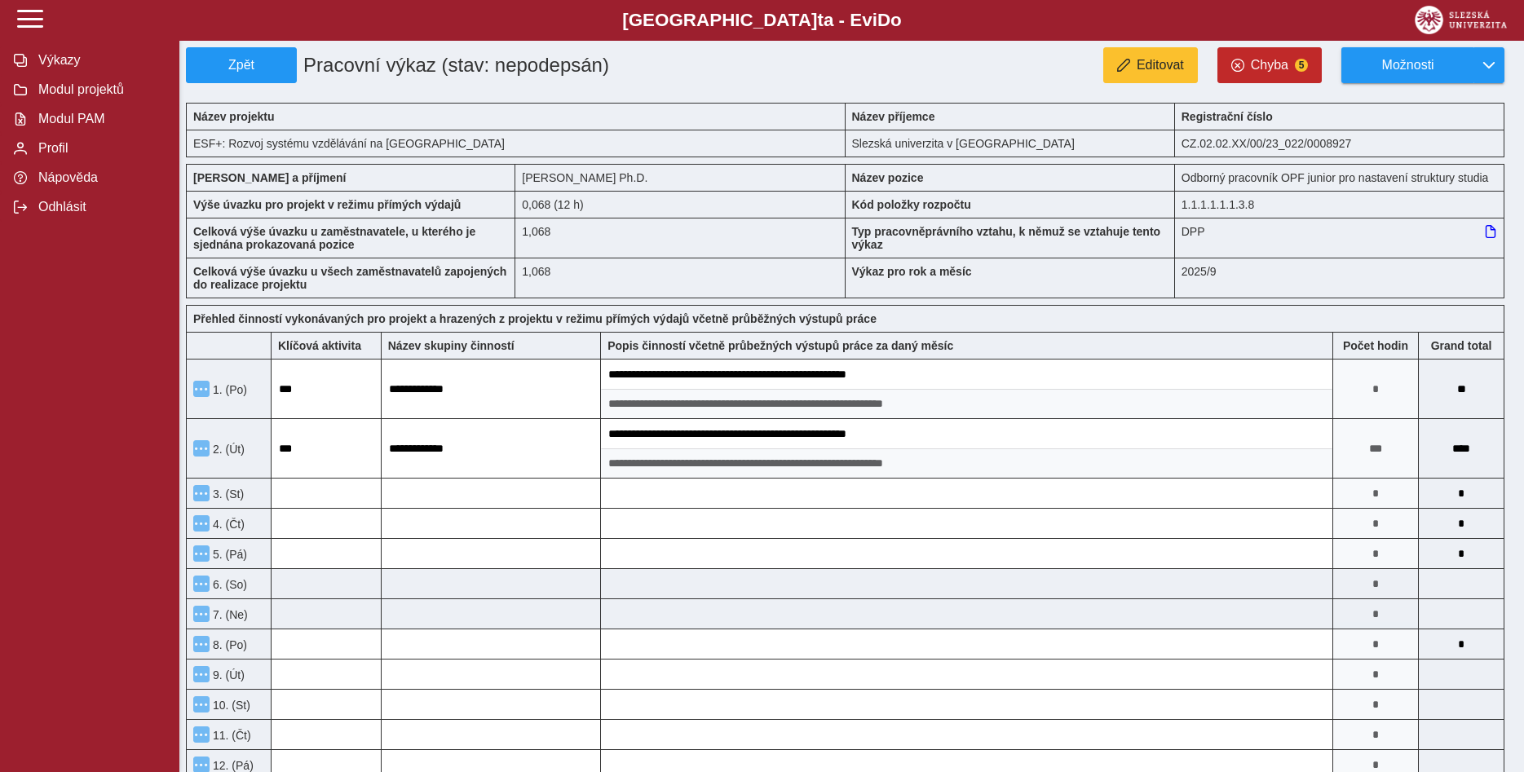  I want to click on div: DPP, so click(1340, 237).